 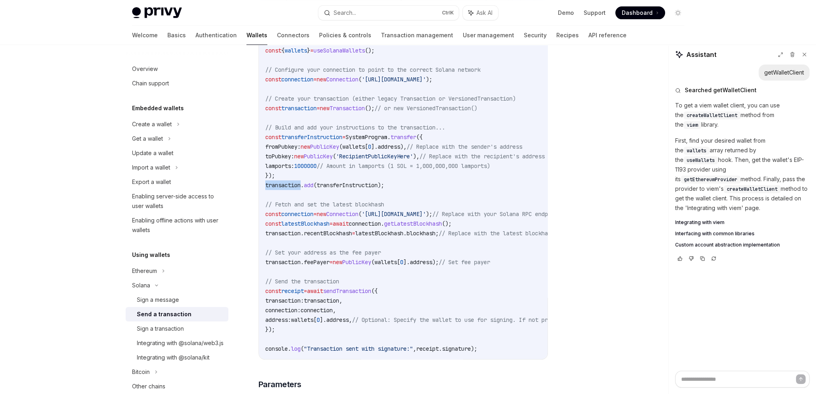 What do you see at coordinates (566, 13) in the screenshot?
I see `a: Demo` at bounding box center [566, 13].